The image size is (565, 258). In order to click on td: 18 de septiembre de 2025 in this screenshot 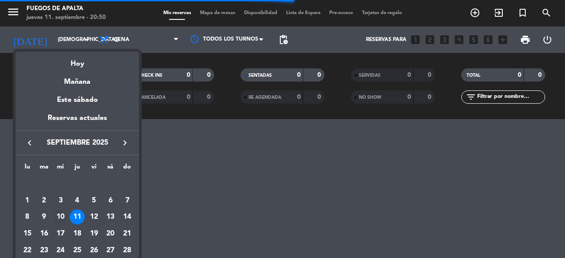, I will do `click(77, 234)`.